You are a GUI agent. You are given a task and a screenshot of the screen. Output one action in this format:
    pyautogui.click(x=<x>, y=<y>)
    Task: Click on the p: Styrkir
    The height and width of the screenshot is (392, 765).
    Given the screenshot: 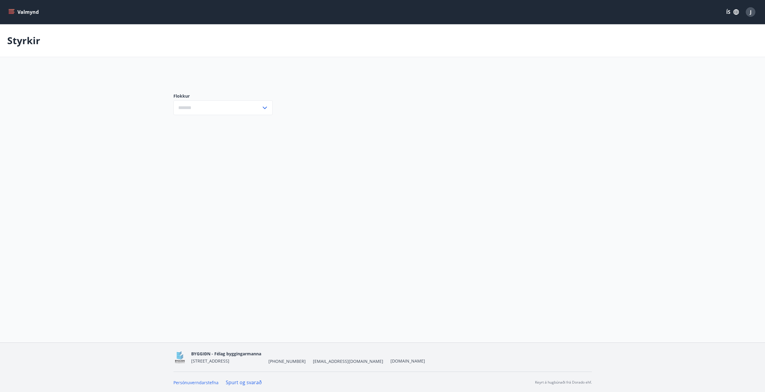 What is the action you would take?
    pyautogui.click(x=24, y=41)
    